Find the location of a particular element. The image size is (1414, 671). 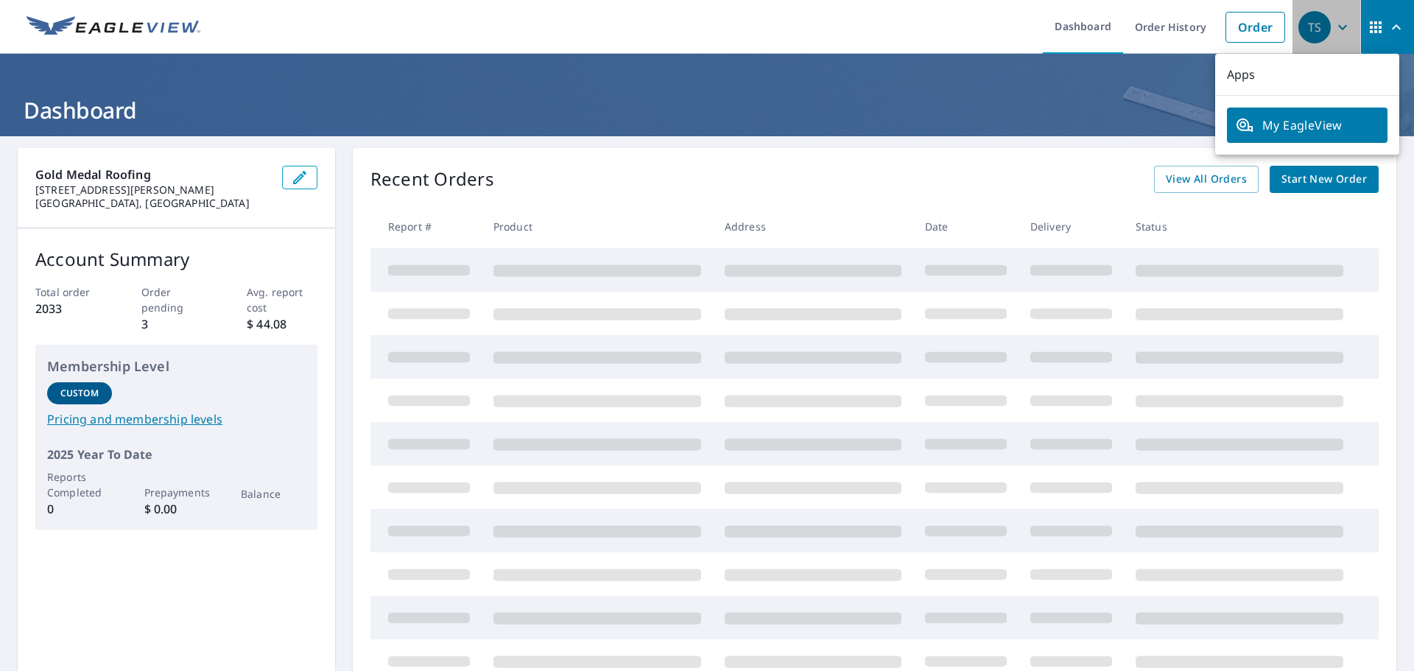

th: Status is located at coordinates (1239, 226).